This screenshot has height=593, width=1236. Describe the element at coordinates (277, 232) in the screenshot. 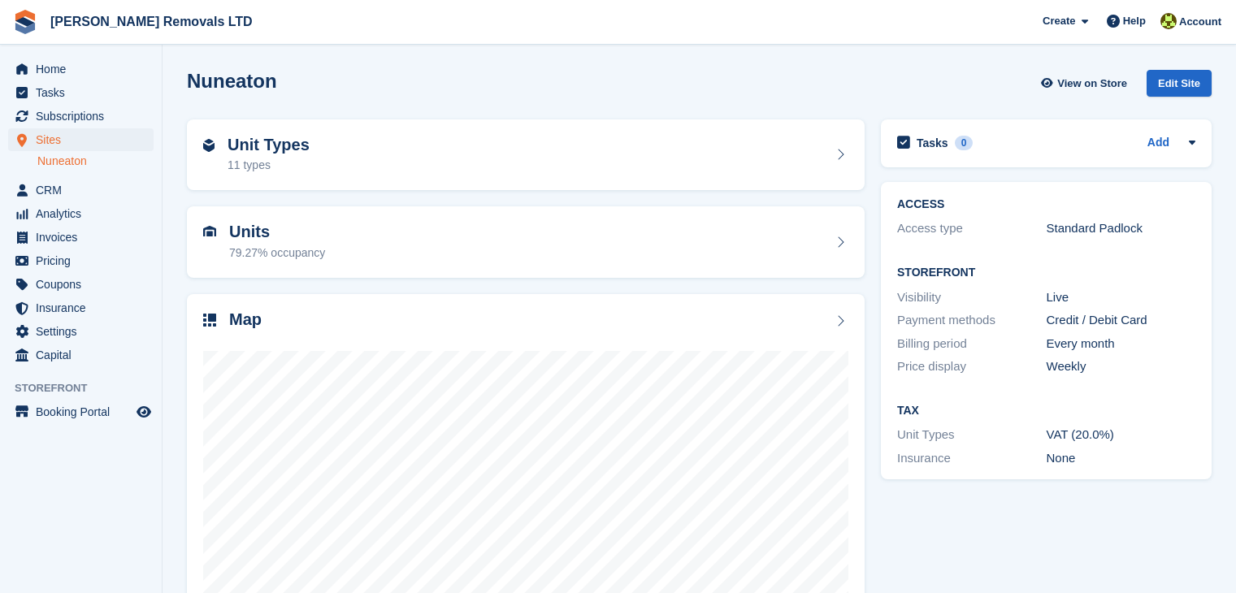

I see `h2: Units` at that location.